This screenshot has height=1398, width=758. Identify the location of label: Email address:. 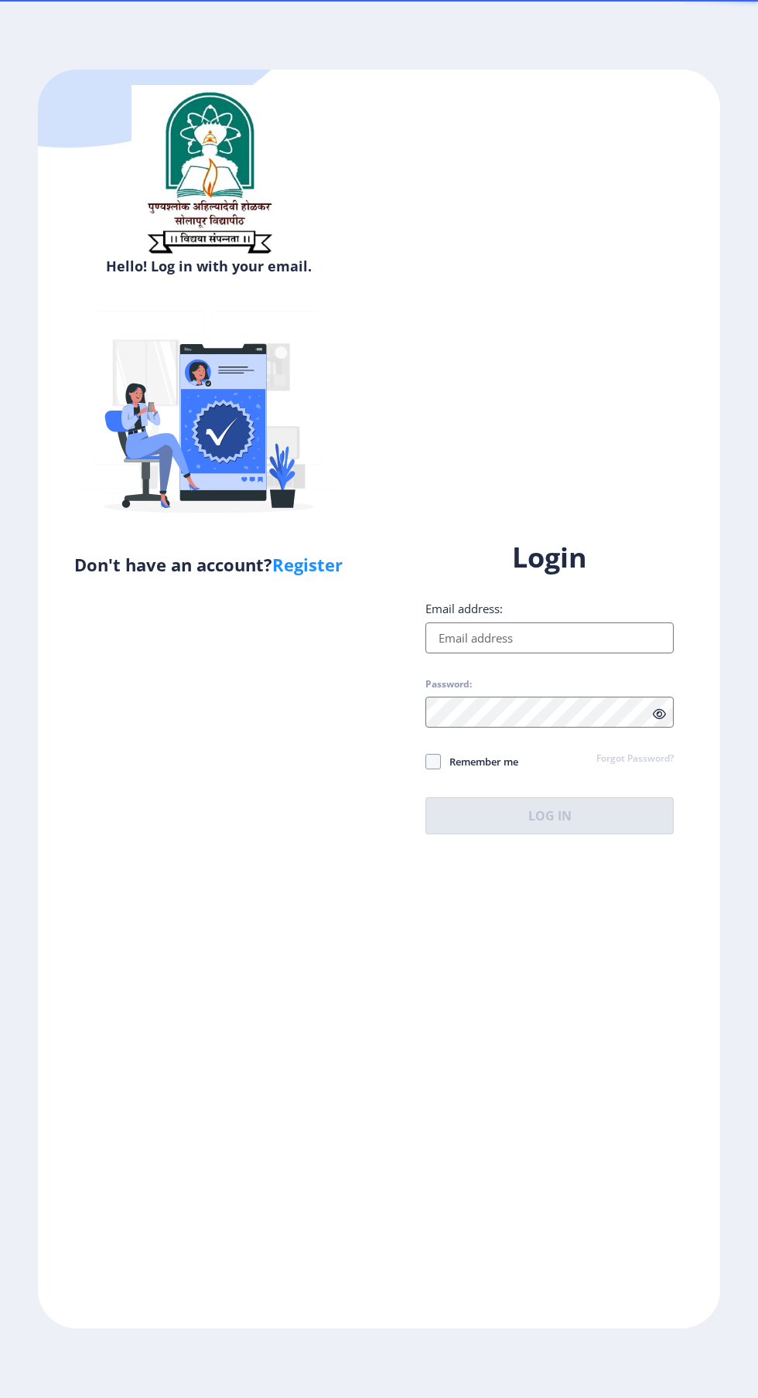
(464, 609).